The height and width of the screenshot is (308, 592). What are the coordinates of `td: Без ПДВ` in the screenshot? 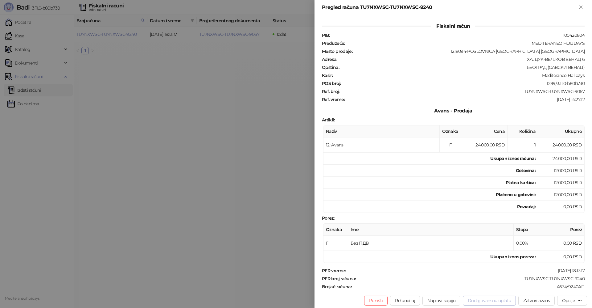 It's located at (431, 243).